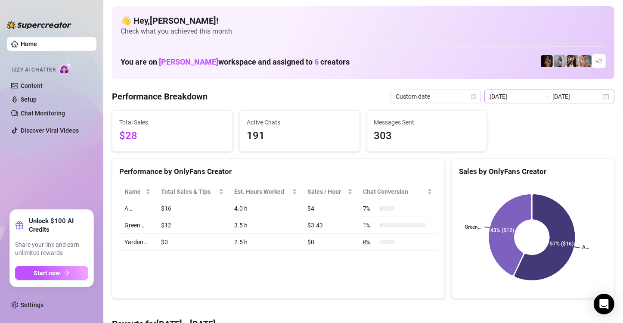  What do you see at coordinates (330, 208) in the screenshot?
I see `td: $4` at bounding box center [330, 208].